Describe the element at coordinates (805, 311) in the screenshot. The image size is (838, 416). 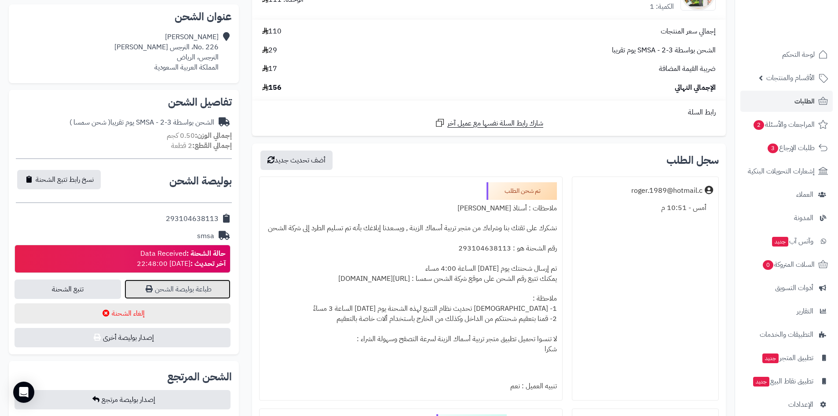
I see `span: التقارير` at that location.